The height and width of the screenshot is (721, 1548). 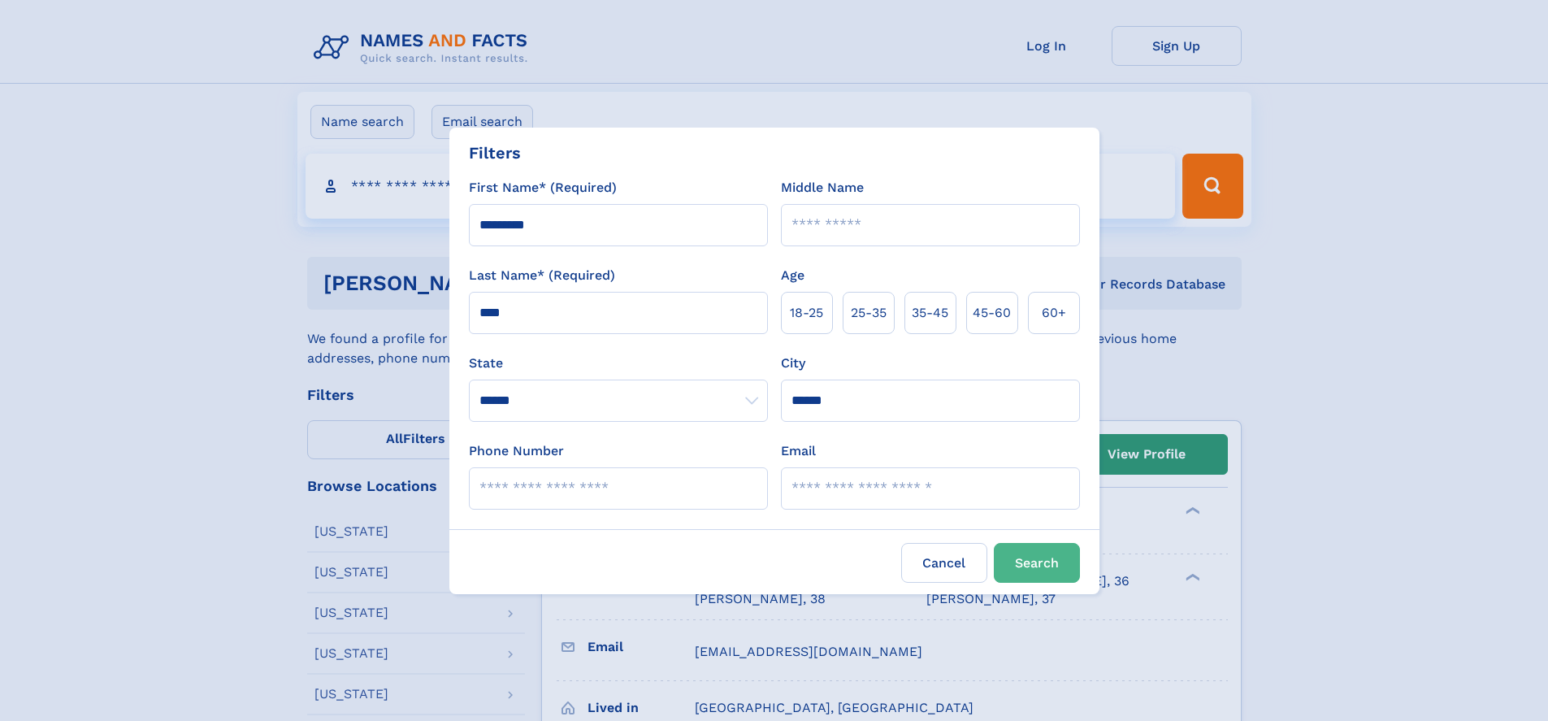 What do you see at coordinates (542, 275) in the screenshot?
I see `label: Last Name* (Required)` at bounding box center [542, 275].